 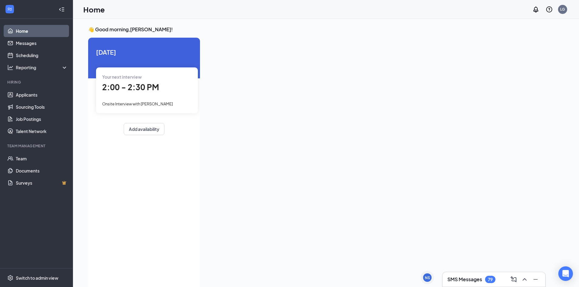 I want to click on div: Team Management, so click(x=37, y=146).